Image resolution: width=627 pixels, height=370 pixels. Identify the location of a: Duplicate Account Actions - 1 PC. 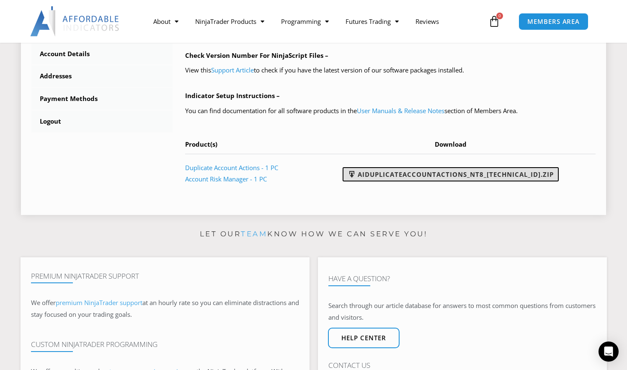
(232, 168).